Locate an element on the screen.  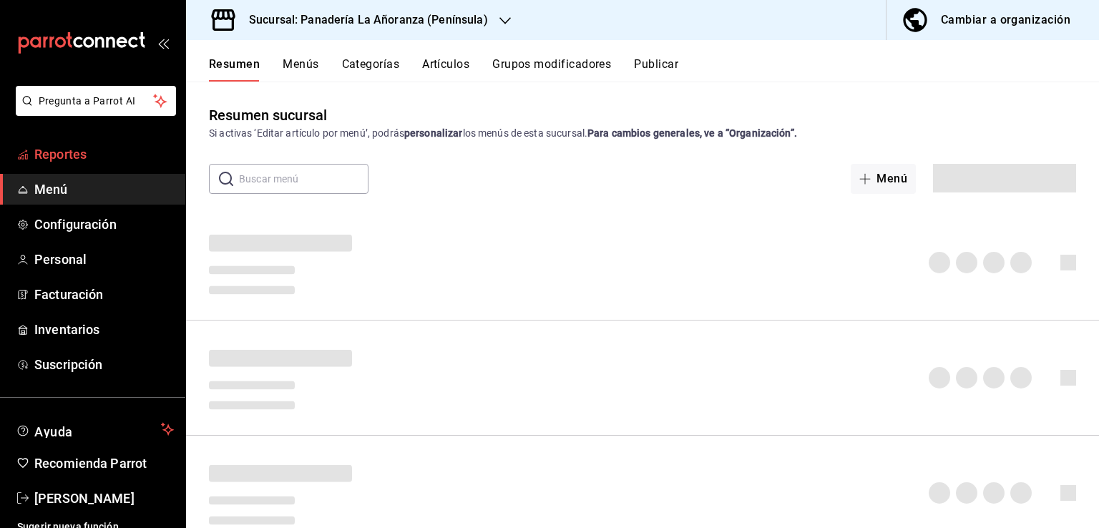
input: Buscar menú is located at coordinates (304, 179).